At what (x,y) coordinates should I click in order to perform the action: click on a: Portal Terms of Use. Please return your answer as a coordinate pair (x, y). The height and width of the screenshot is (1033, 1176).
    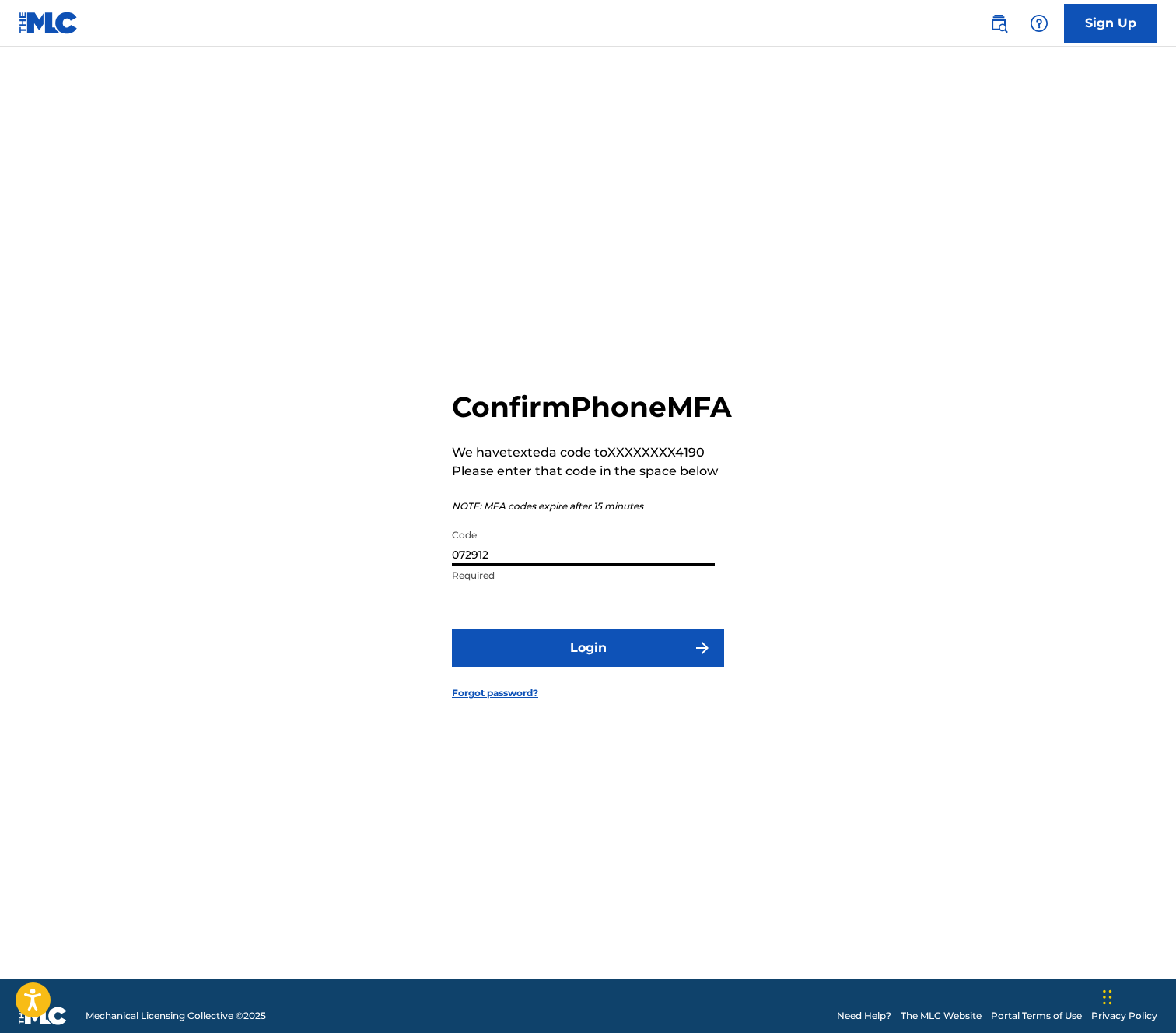
    Looking at the image, I should click on (1036, 1016).